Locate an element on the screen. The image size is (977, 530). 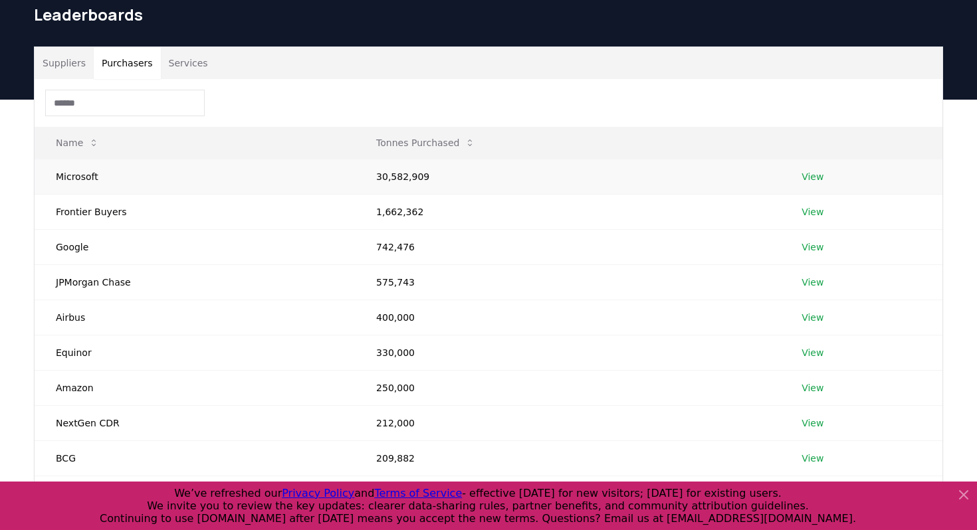
td: 742,476 is located at coordinates (567, 247).